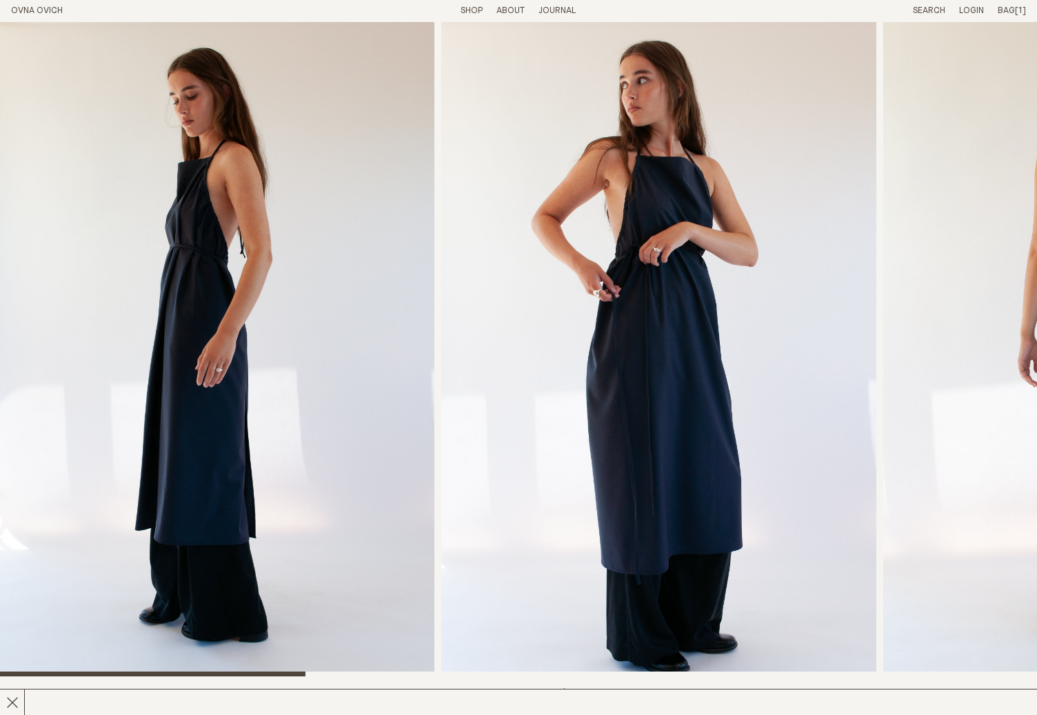 The height and width of the screenshot is (715, 1037). Describe the element at coordinates (510, 11) in the screenshot. I see `summary: About` at that location.